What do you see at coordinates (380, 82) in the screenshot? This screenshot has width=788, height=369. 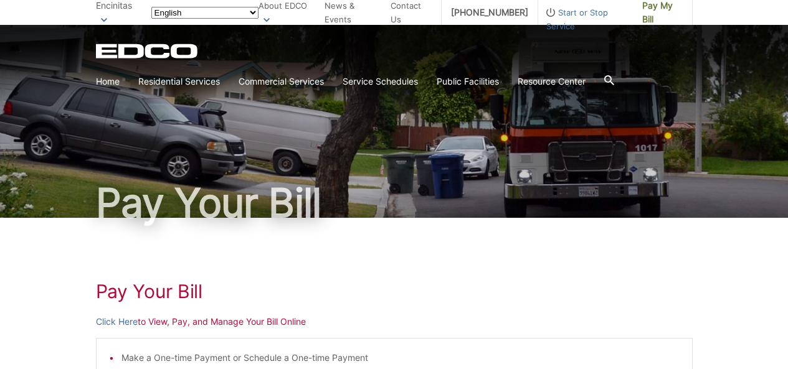 I see `a: Service Schedules` at bounding box center [380, 82].